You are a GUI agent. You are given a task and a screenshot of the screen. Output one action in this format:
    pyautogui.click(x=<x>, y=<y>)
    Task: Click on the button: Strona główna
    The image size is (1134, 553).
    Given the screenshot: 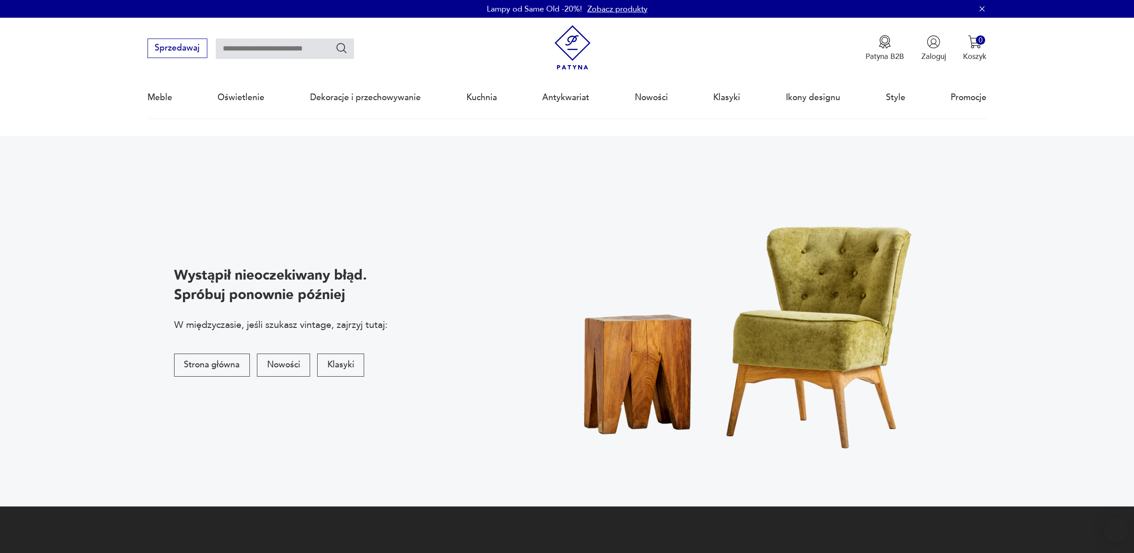 What is the action you would take?
    pyautogui.click(x=212, y=365)
    